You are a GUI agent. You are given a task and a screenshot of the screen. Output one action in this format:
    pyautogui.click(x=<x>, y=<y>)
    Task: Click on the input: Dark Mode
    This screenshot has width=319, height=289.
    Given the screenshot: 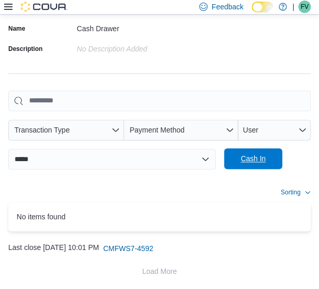 What is the action you would take?
    pyautogui.click(x=263, y=7)
    